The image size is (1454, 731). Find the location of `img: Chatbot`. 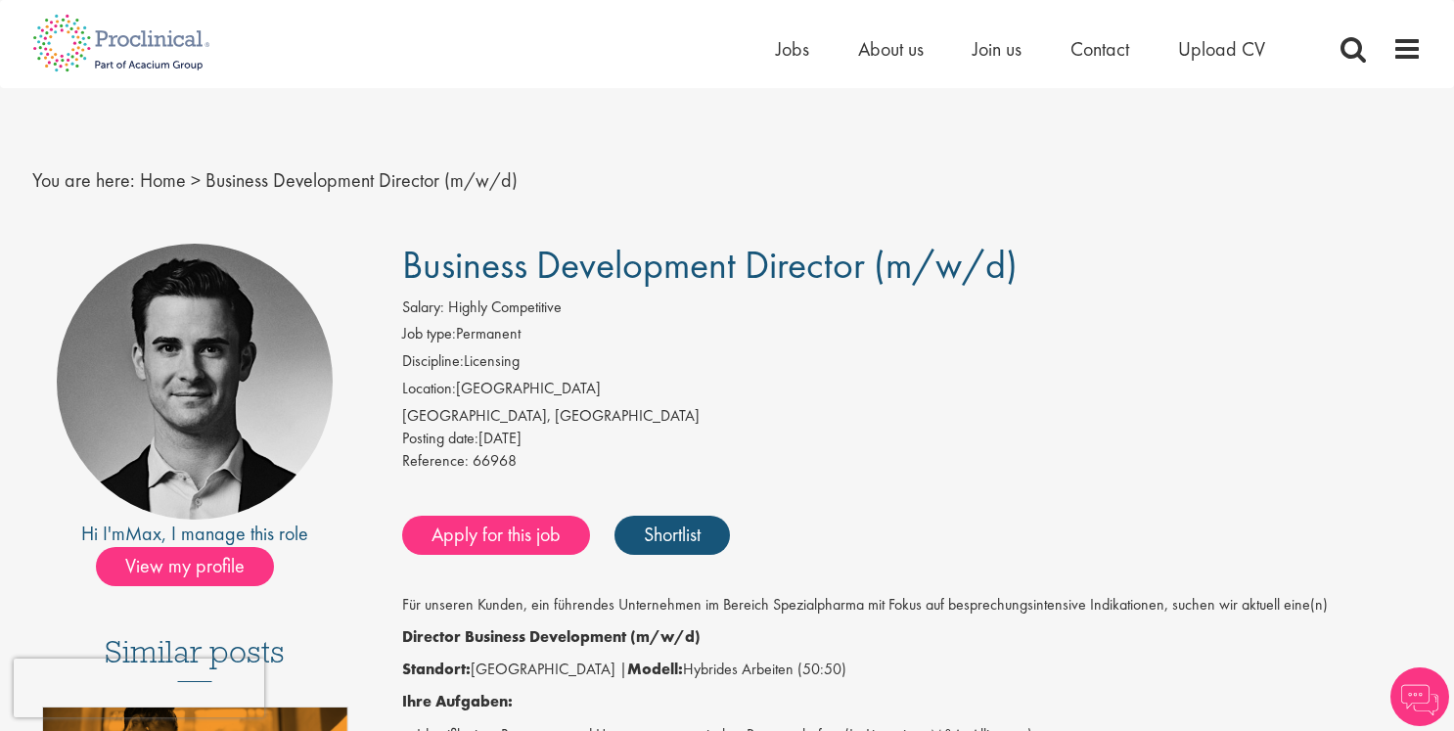

img: Chatbot is located at coordinates (1420, 697).